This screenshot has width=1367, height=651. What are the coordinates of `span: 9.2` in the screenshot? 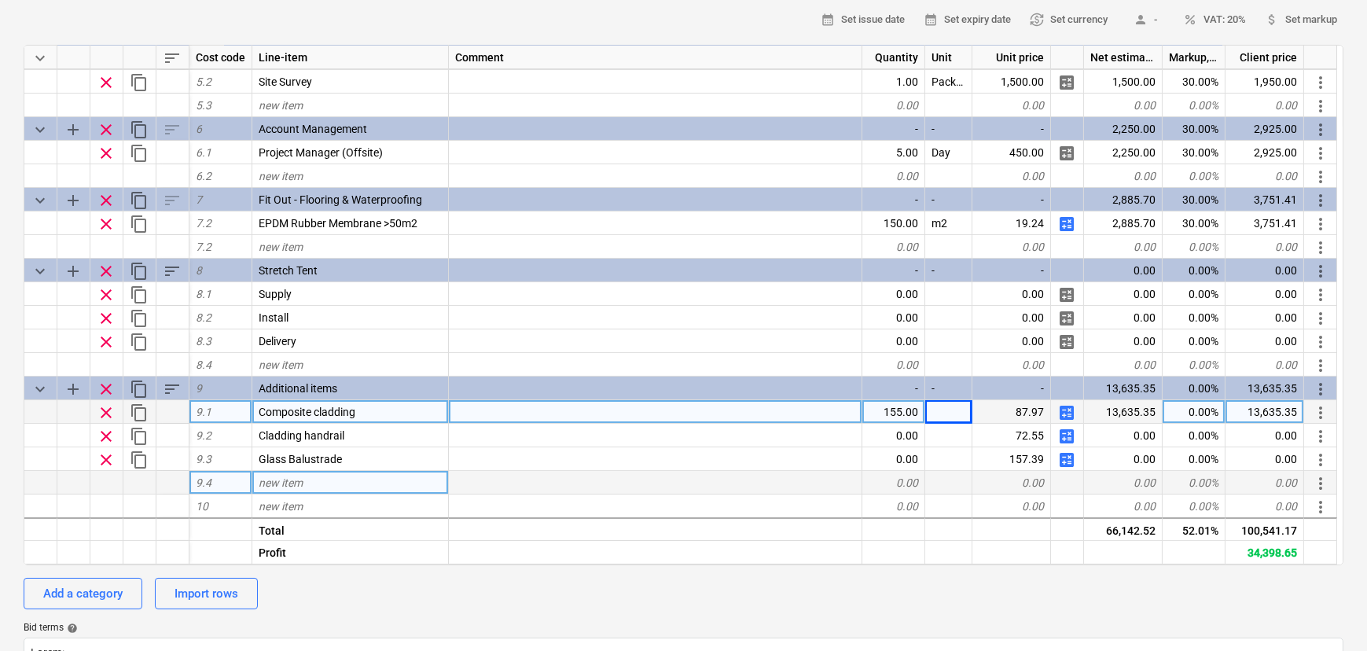 It's located at (204, 436).